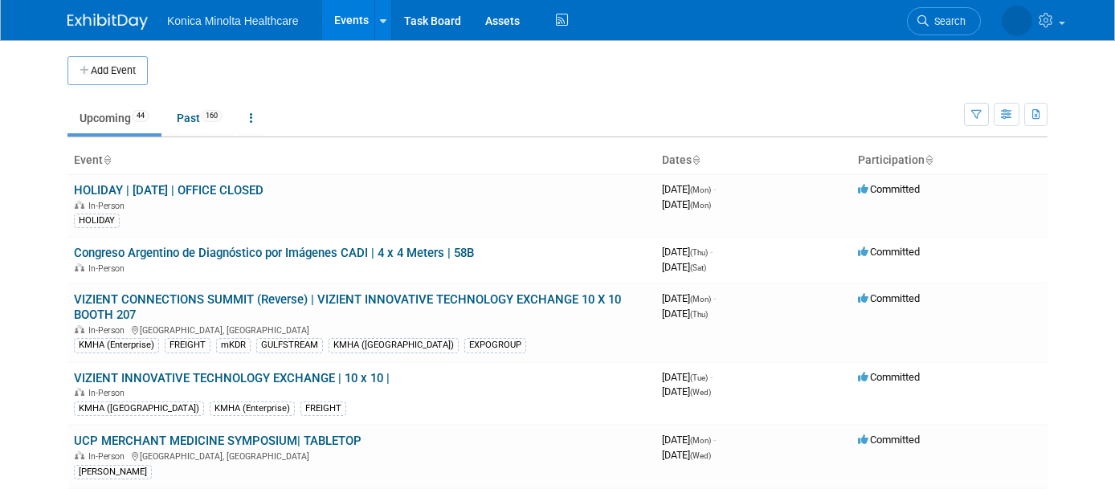 The image size is (1115, 489). What do you see at coordinates (274, 253) in the screenshot?
I see `a: Congreso Argentino de Diagnóstico por Imágenes CADI | 4 x 4 Meters | 58B` at bounding box center [274, 253].